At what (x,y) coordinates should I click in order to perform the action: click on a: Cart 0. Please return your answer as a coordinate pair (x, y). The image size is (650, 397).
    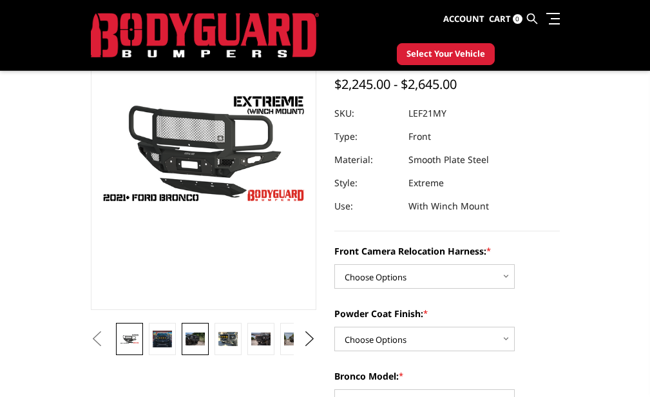
    Looking at the image, I should click on (506, 19).